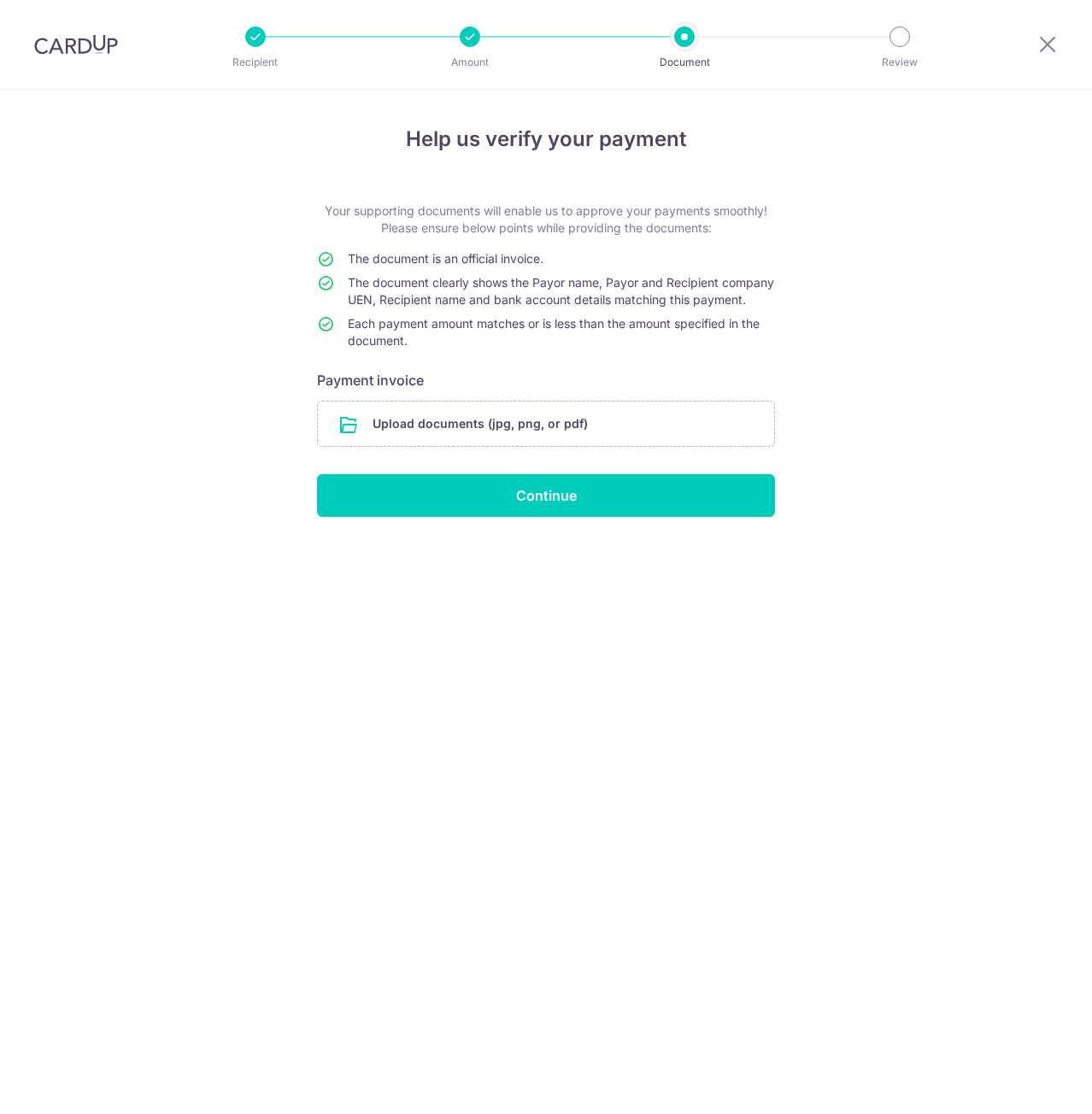 The height and width of the screenshot is (1114, 1092). What do you see at coordinates (255, 62) in the screenshot?
I see `p: Recipient` at bounding box center [255, 62].